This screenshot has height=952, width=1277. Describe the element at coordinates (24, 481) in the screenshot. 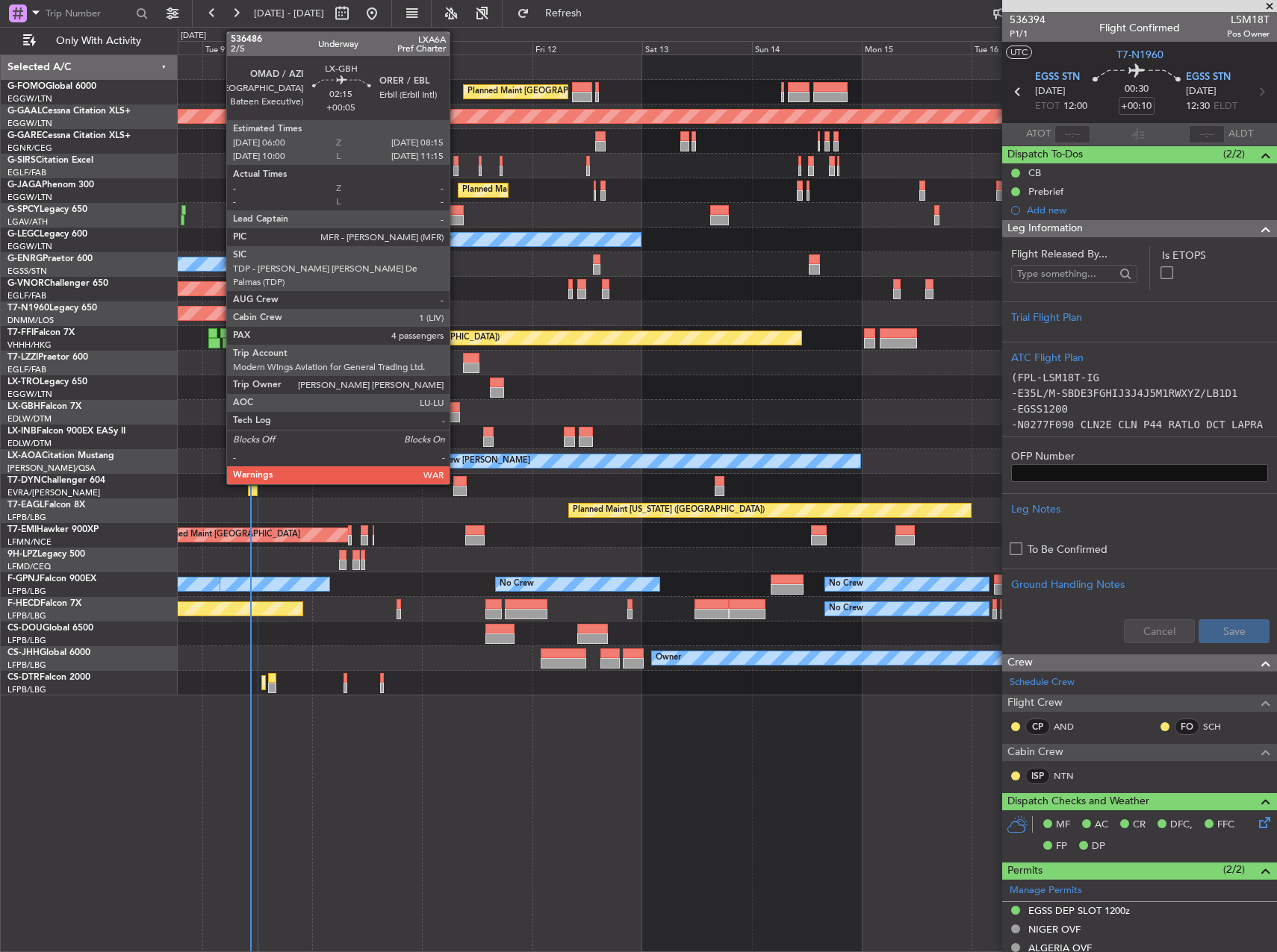

I see `span: T7-DYN` at that location.